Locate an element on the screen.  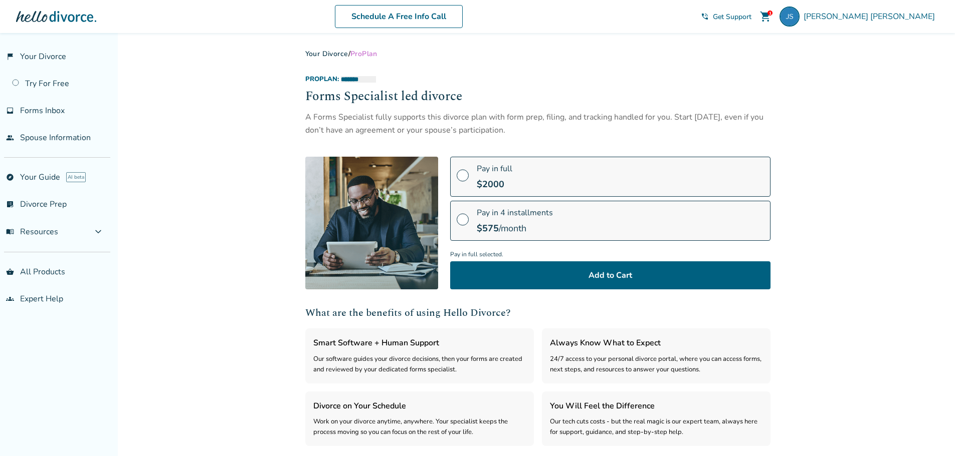
div: Our tech cuts costs - but the real magic is our expert team, always here for support, guidance, a... is located at coordinates (656, 427).